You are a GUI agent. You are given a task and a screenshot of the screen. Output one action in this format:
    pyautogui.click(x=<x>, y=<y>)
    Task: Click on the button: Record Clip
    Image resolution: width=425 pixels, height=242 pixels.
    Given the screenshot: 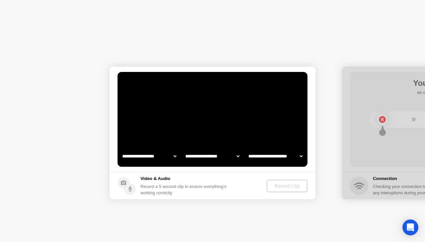 What is the action you would take?
    pyautogui.click(x=287, y=186)
    